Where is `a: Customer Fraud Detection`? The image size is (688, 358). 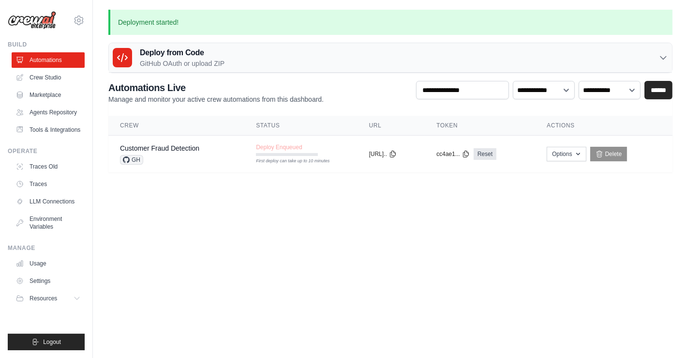
a: Customer Fraud Detection is located at coordinates (160, 148).